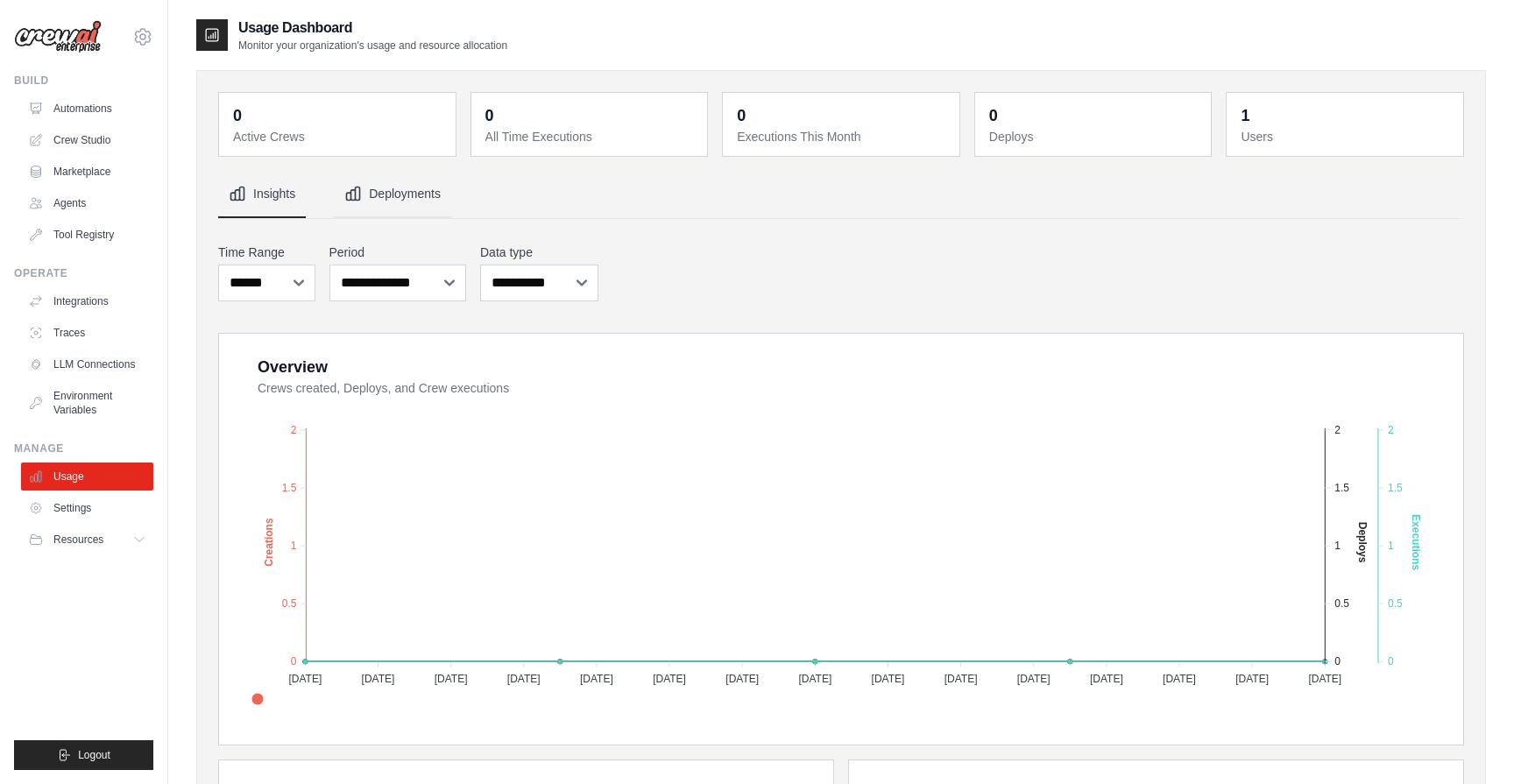 The height and width of the screenshot is (784, 1514). What do you see at coordinates (1245, 115) in the screenshot?
I see `div: 1` at bounding box center [1245, 115].